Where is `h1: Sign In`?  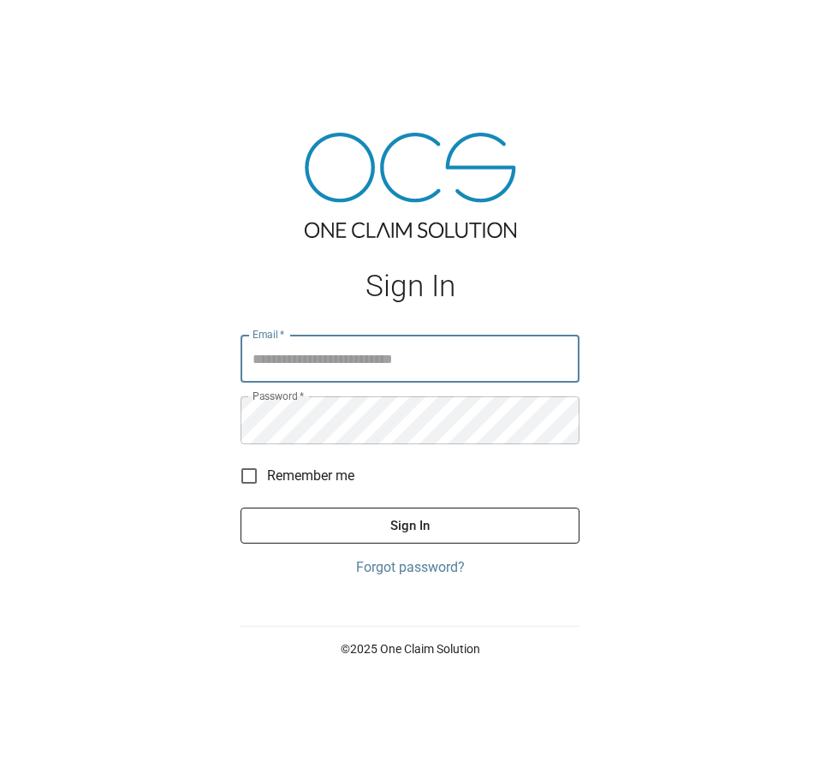 h1: Sign In is located at coordinates (410, 286).